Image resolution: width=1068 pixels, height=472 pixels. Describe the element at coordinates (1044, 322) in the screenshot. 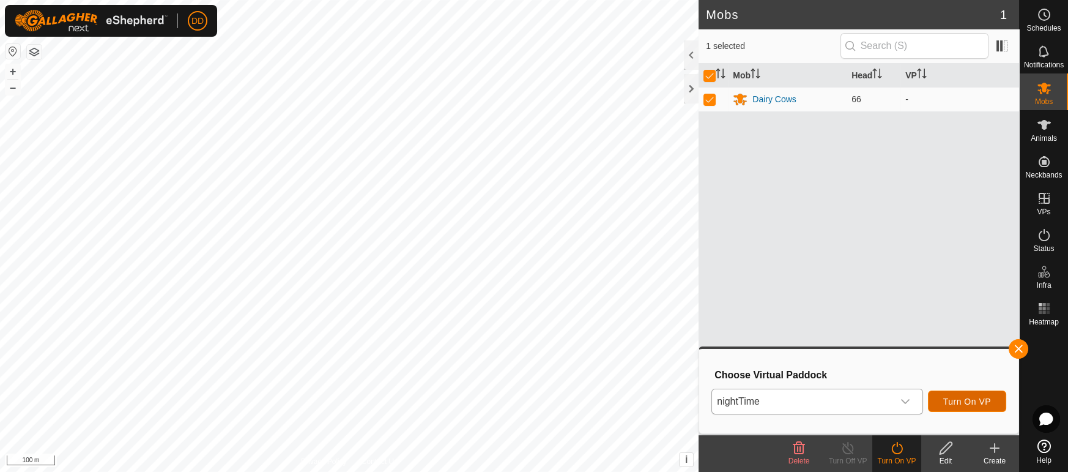

I see `span: Heatmap` at that location.